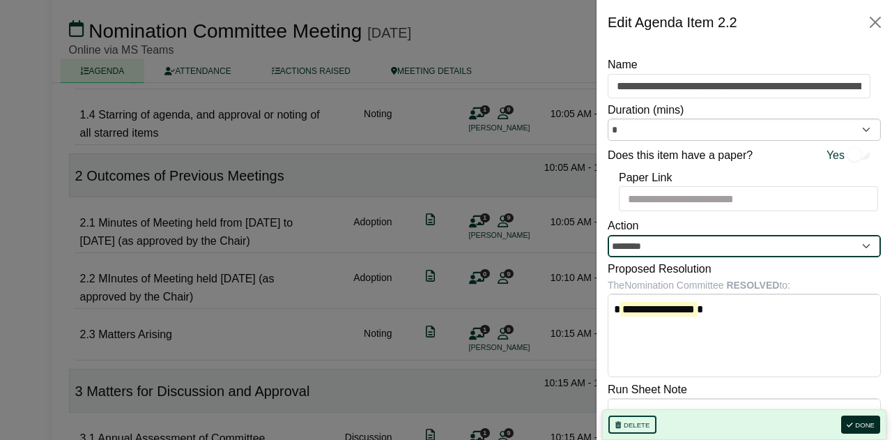 This screenshot has width=892, height=440. I want to click on button: Close, so click(875, 22).